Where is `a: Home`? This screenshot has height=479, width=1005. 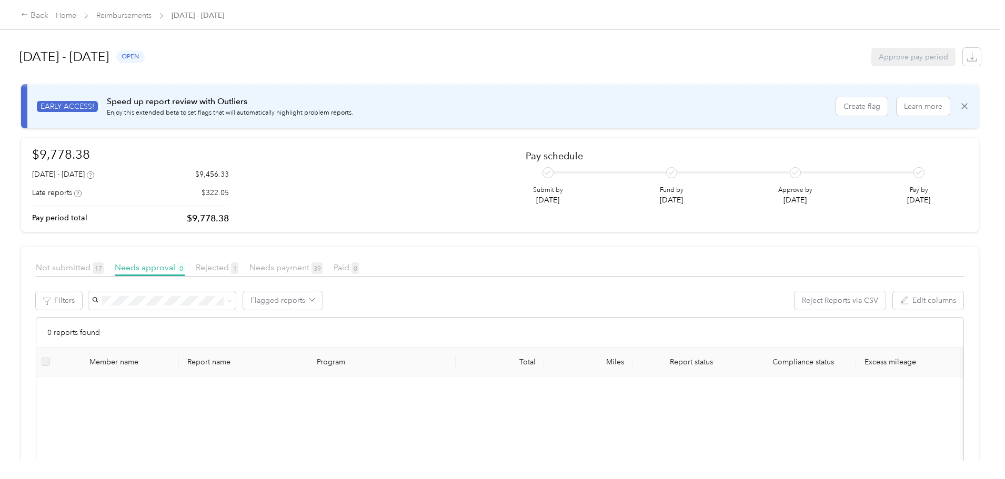
a: Home is located at coordinates (66, 15).